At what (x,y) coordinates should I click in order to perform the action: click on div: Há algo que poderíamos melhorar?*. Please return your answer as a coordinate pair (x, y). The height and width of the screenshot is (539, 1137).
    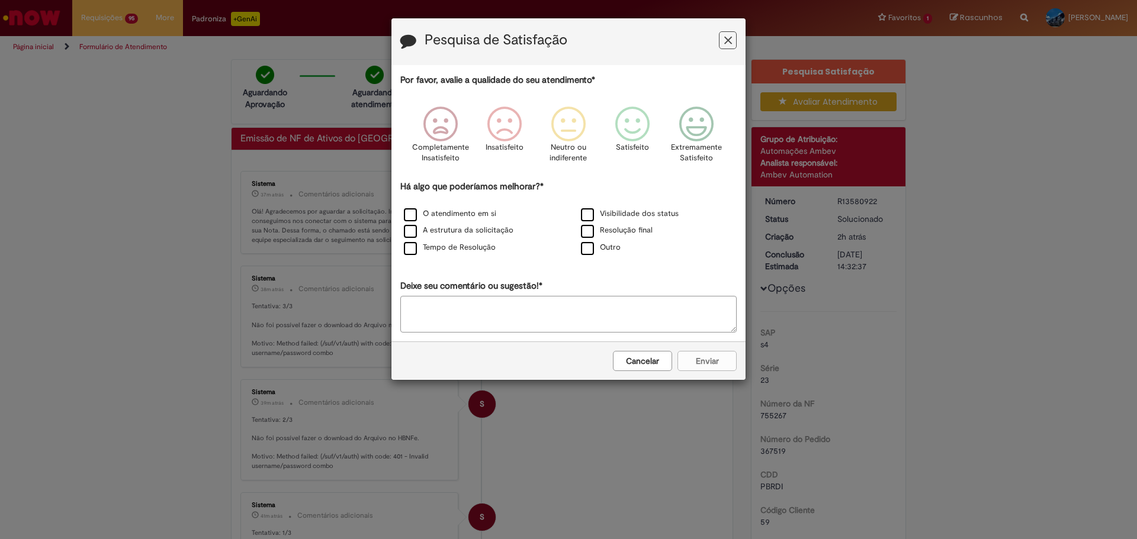
    Looking at the image, I should click on (568, 219).